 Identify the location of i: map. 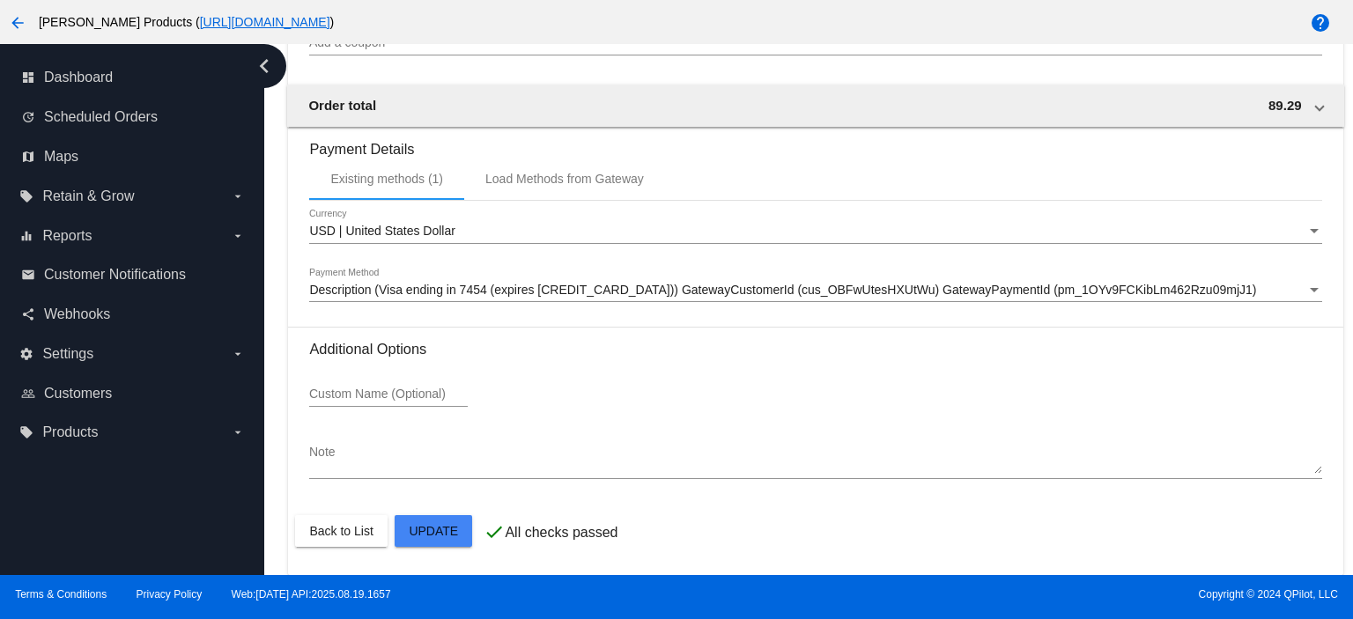
(28, 157).